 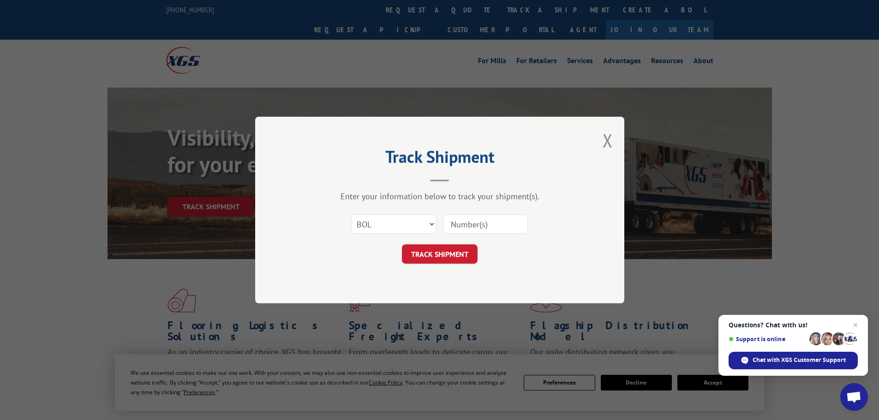 What do you see at coordinates (485, 224) in the screenshot?
I see `input: Number(s)` at bounding box center [485, 224].